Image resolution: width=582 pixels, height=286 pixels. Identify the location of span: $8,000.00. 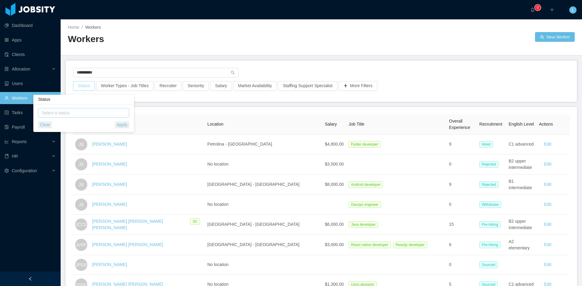
(334, 185).